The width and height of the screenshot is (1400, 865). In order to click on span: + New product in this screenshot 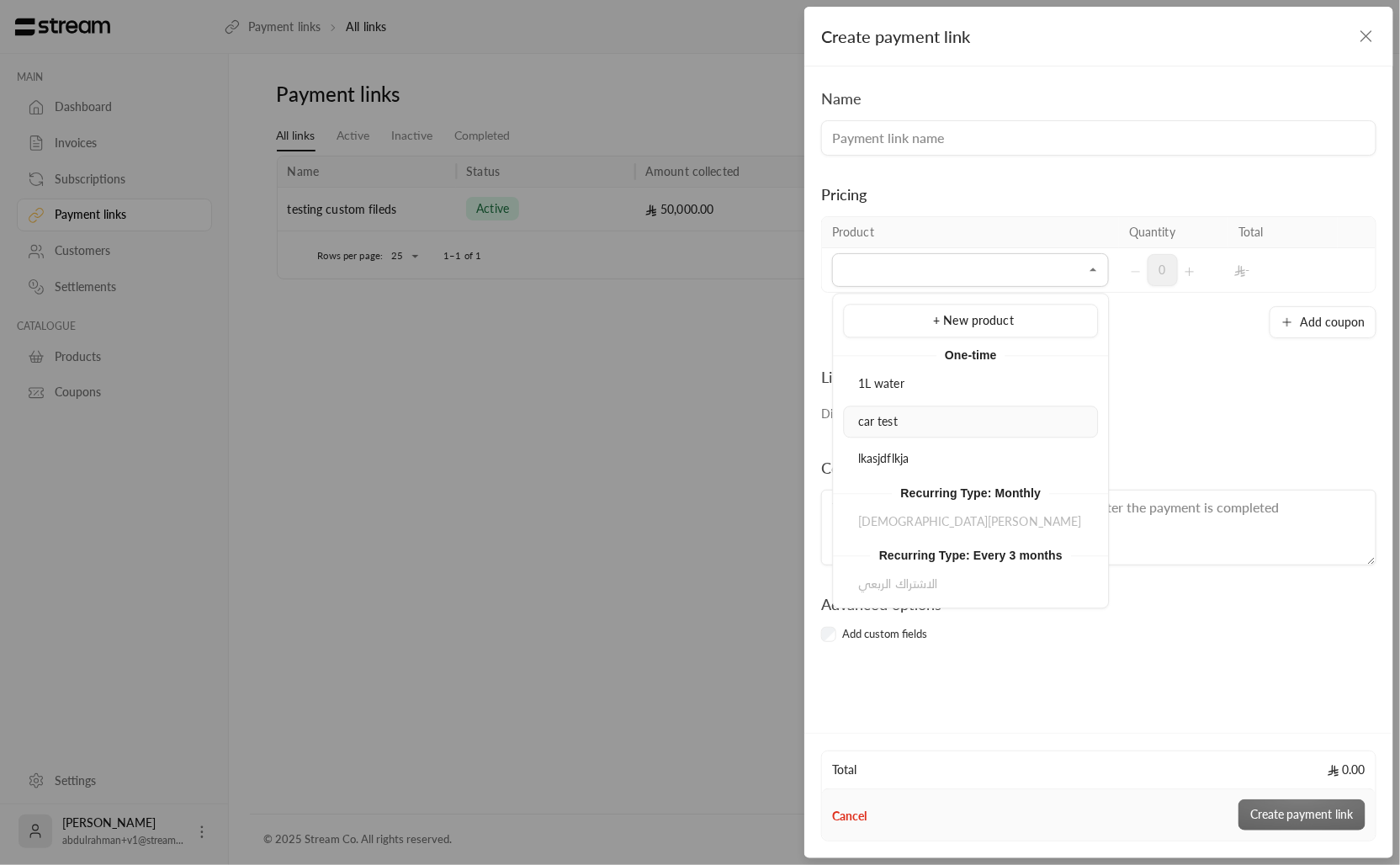, I will do `click(973, 320)`.